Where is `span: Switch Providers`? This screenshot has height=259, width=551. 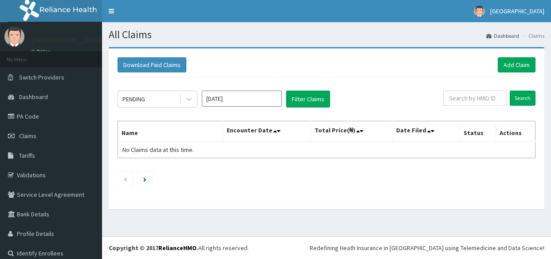
span: Switch Providers is located at coordinates (42, 77).